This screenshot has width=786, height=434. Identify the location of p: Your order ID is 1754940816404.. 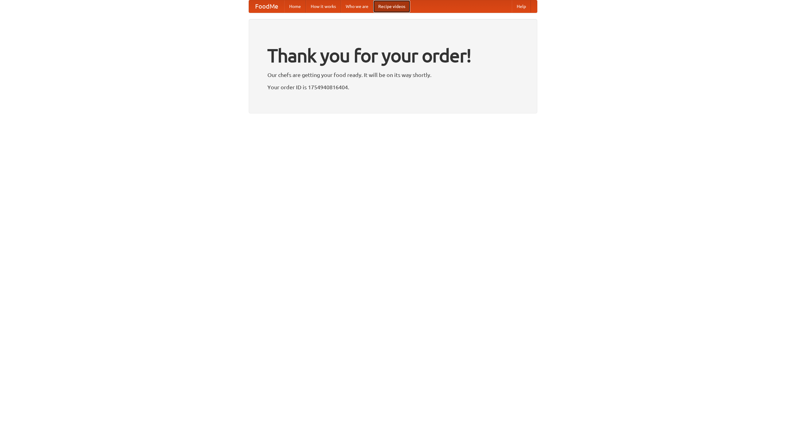
(393, 87).